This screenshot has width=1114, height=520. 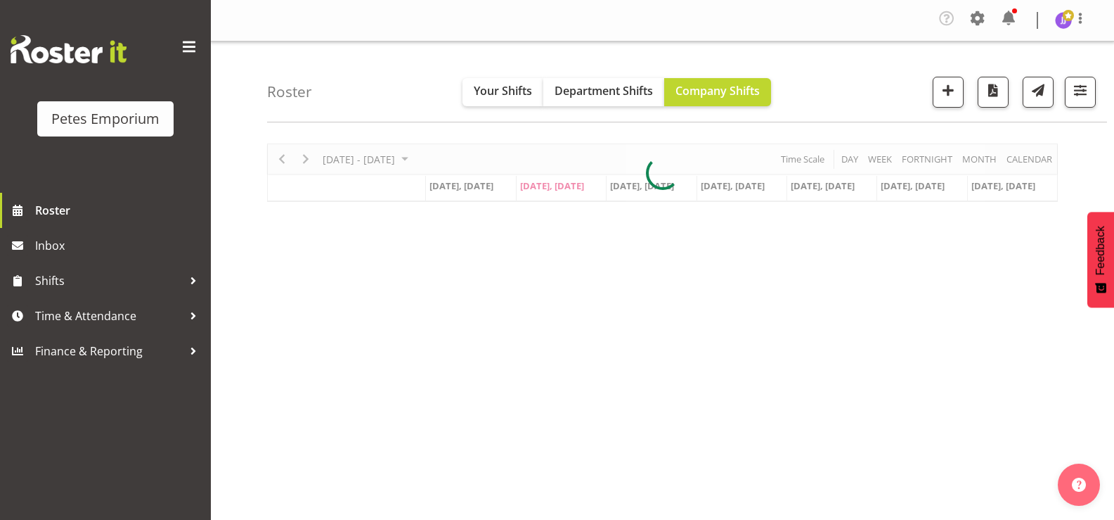 What do you see at coordinates (604, 91) in the screenshot?
I see `span: Department Shifts` at bounding box center [604, 91].